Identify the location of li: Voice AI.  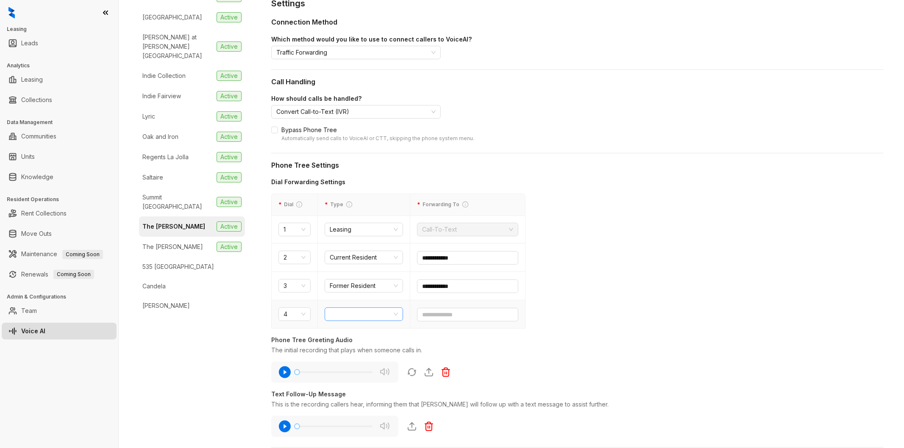
(59, 331).